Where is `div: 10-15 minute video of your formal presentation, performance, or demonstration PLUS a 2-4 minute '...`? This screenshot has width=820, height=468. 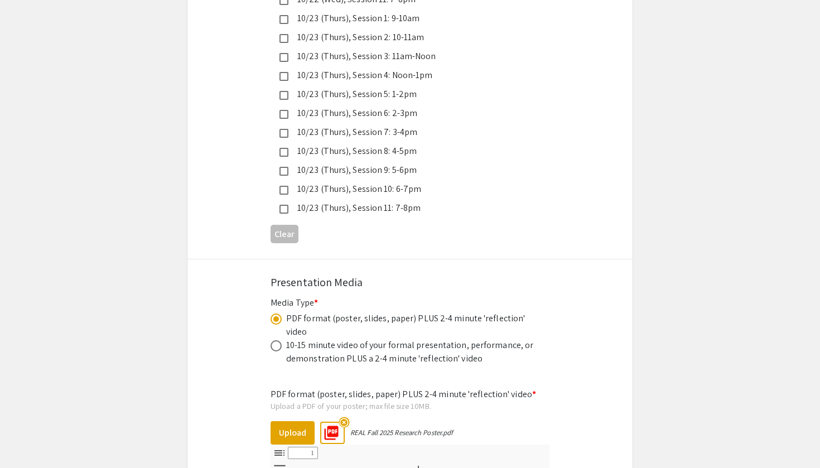 div: 10-15 minute video of your formal presentation, performance, or demonstration PLUS a 2-4 minute '... is located at coordinates (412, 352).